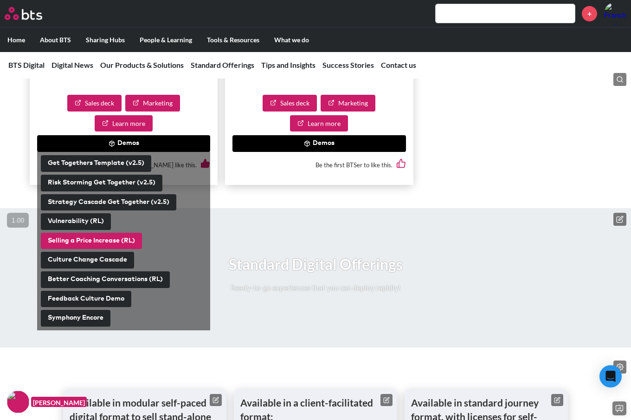 This screenshot has height=420, width=631. I want to click on a: BTS Digital, so click(26, 65).